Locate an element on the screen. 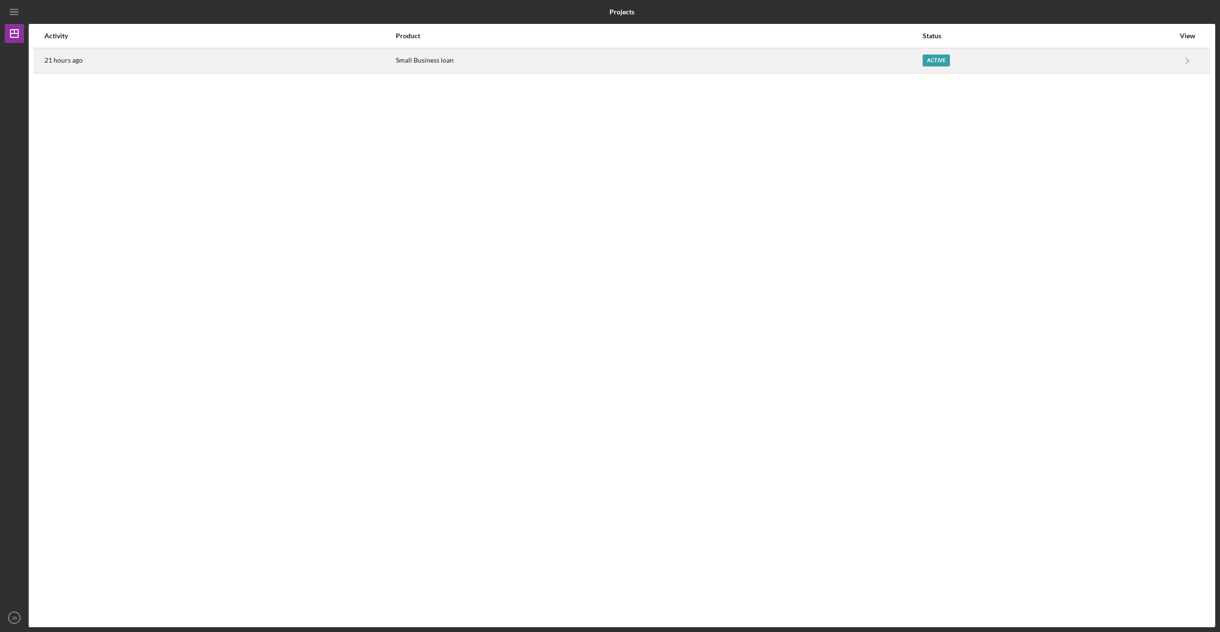 The image size is (1220, 632). text: JB is located at coordinates (14, 618).